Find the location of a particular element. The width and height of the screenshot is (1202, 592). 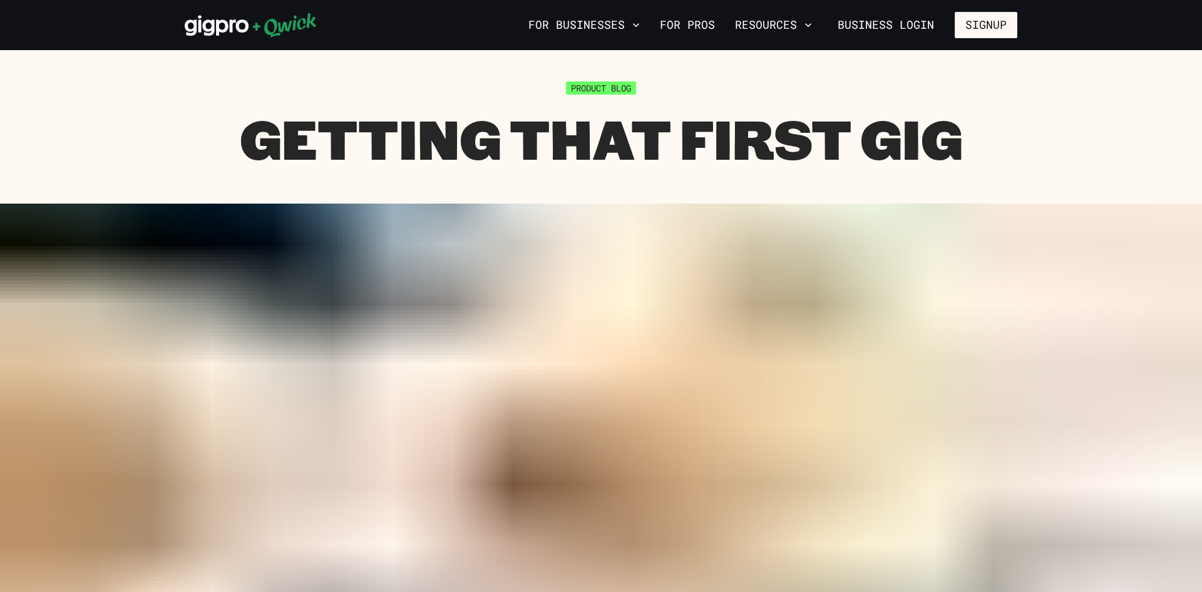

span: Product Blog is located at coordinates (601, 88).